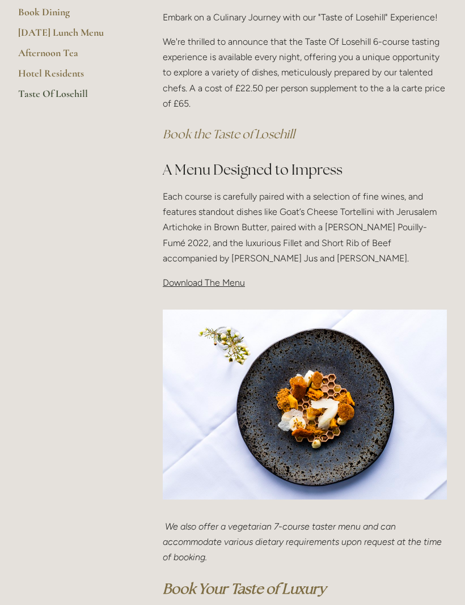 The height and width of the screenshot is (605, 465). I want to click on a: Book the Taste of Losehill, so click(229, 134).